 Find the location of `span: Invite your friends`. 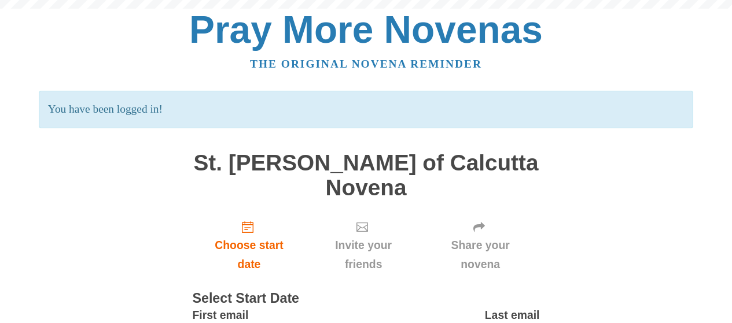

span: Invite your friends is located at coordinates (363, 255).